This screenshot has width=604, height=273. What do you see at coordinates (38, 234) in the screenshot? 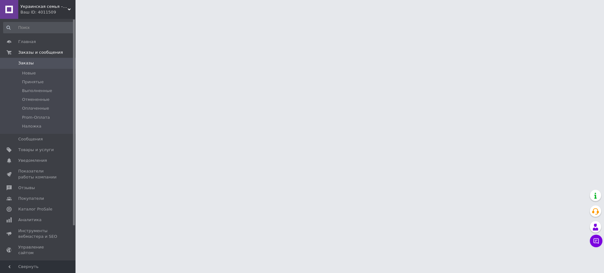
I see `span: Инструменты вебмастера и SEO` at bounding box center [38, 234].